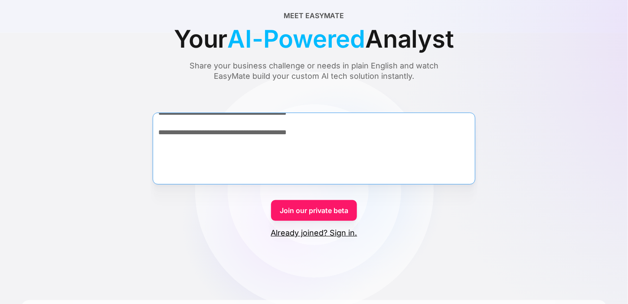  What do you see at coordinates (314, 168) in the screenshot?
I see `form: Form` at bounding box center [314, 168].